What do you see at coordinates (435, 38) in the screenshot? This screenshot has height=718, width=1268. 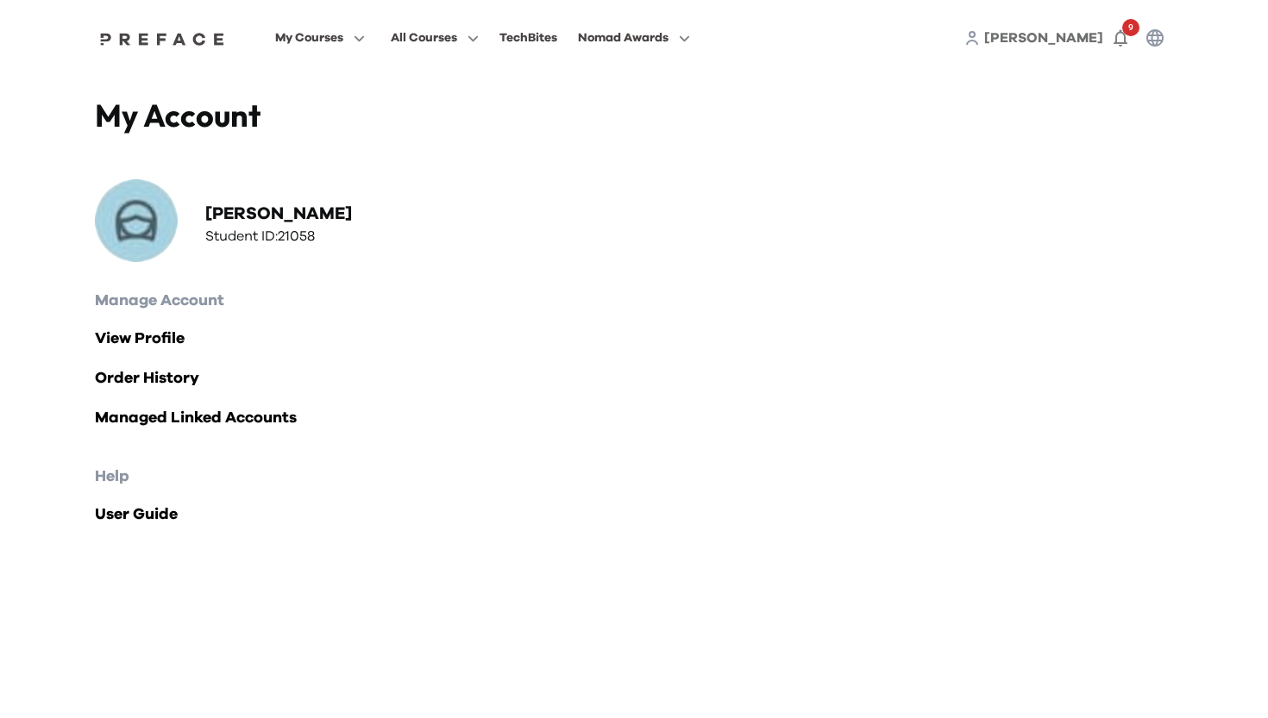 I see `button: All Courses` at bounding box center [435, 38].